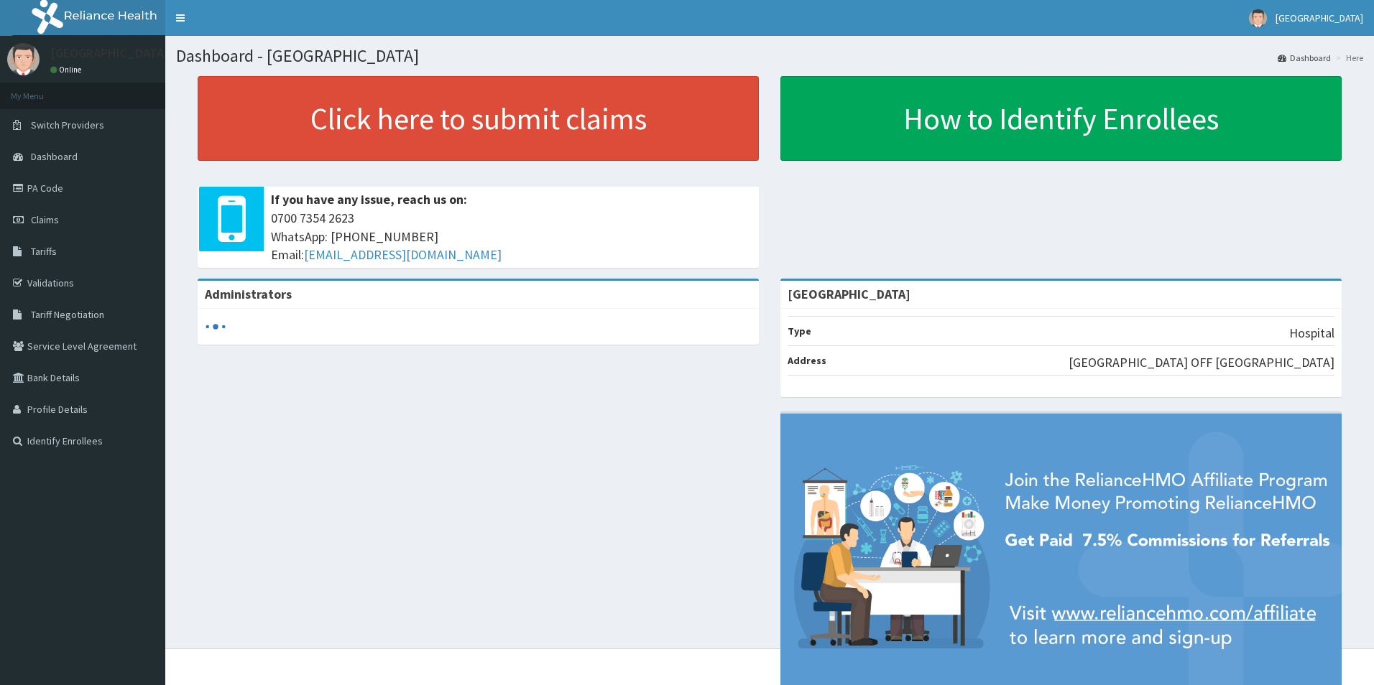 This screenshot has width=1374, height=685. I want to click on span: Tariff Negotiation, so click(68, 315).